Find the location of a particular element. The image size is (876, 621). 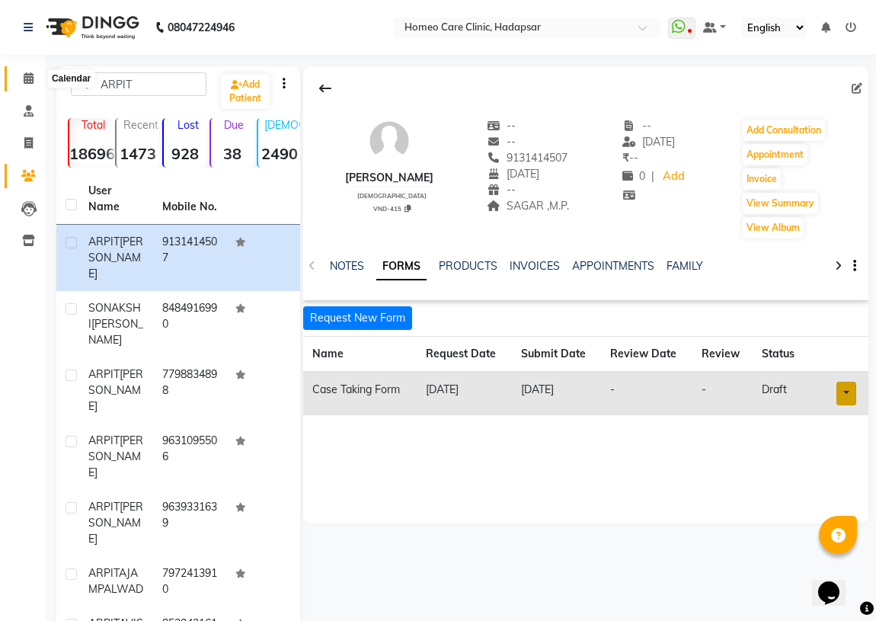

a: FAMILY is located at coordinates (685, 266).